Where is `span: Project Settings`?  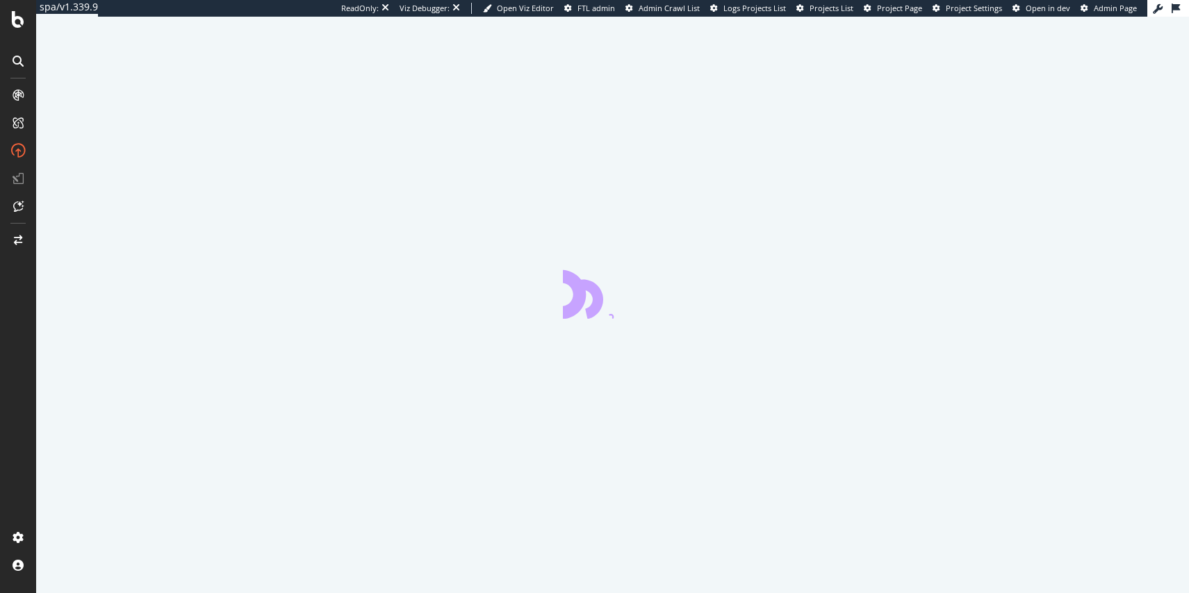
span: Project Settings is located at coordinates (973, 8).